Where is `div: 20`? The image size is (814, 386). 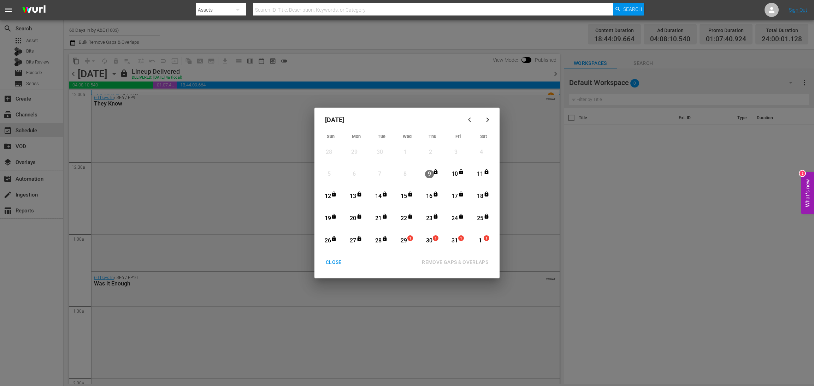
div: 20 is located at coordinates (353, 219).